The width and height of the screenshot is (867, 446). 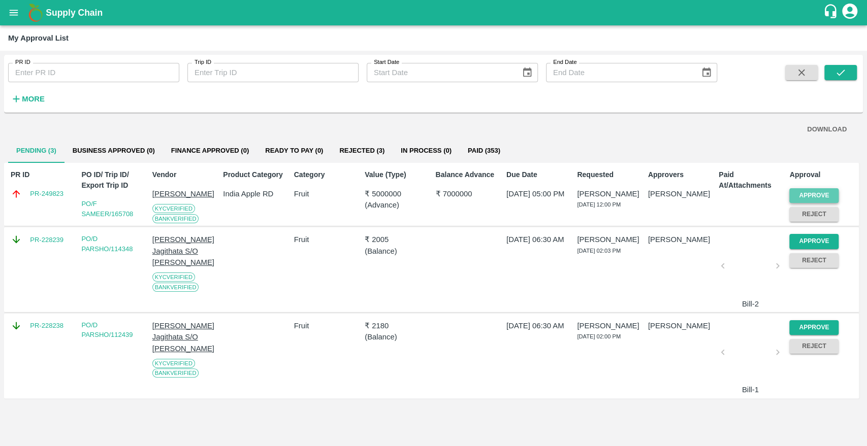 I want to click on input: Enter PR ID, so click(x=93, y=73).